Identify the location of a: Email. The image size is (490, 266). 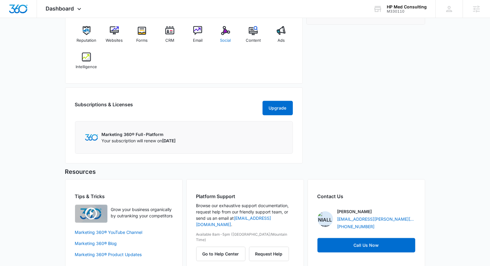
(198, 37).